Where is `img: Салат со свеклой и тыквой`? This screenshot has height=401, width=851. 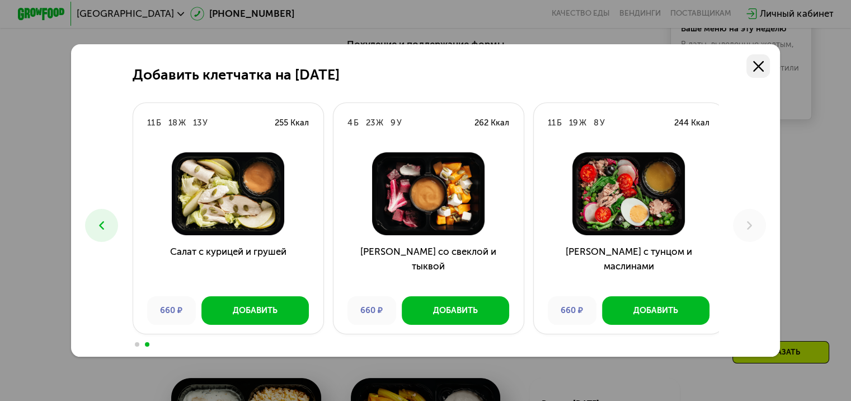 img: Салат со свеклой и тыквой is located at coordinates (428, 194).